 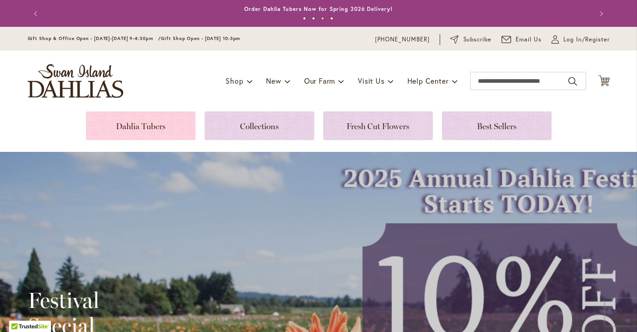 I want to click on span: Visit Us, so click(x=371, y=80).